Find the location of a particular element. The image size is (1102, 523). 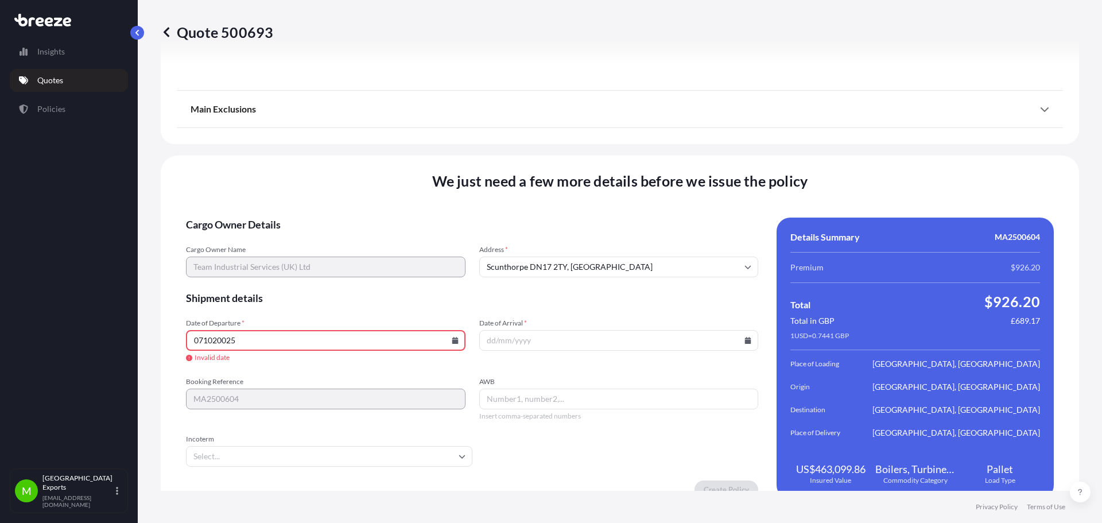

p: Policies is located at coordinates (51, 109).